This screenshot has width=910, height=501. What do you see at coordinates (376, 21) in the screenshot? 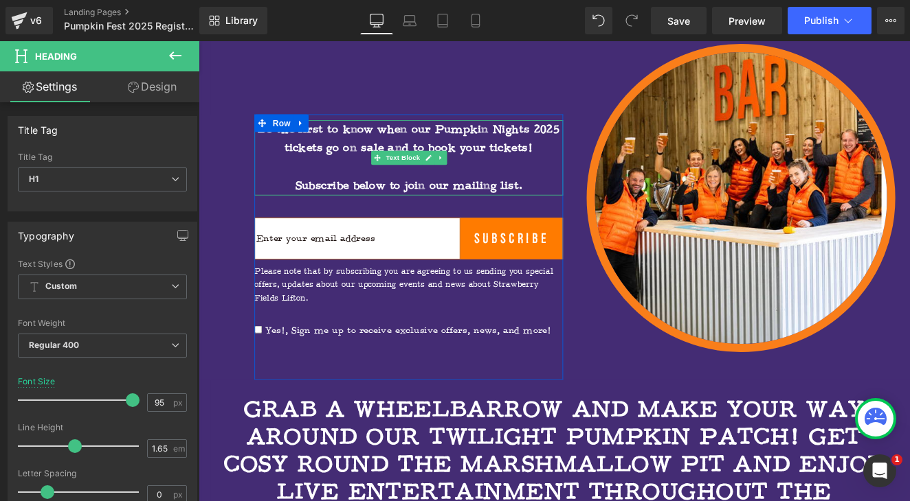
I see `a: Desktop` at bounding box center [376, 21].